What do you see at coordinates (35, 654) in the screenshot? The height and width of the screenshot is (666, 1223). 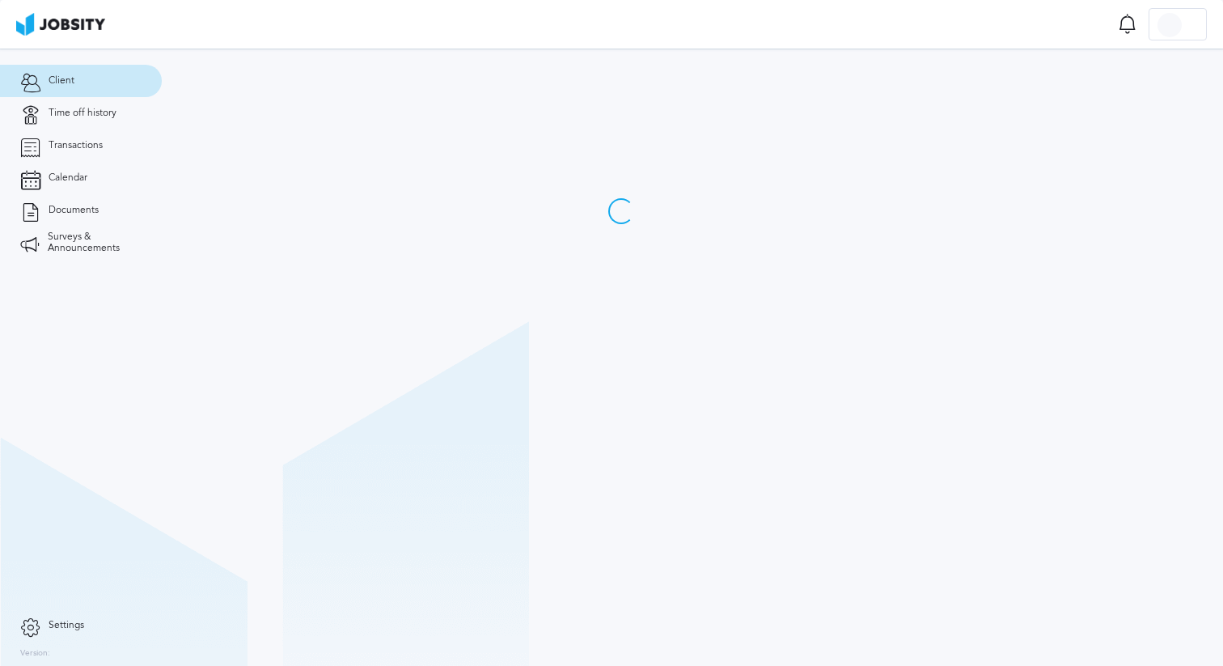 I see `label: Version:` at bounding box center [35, 654].